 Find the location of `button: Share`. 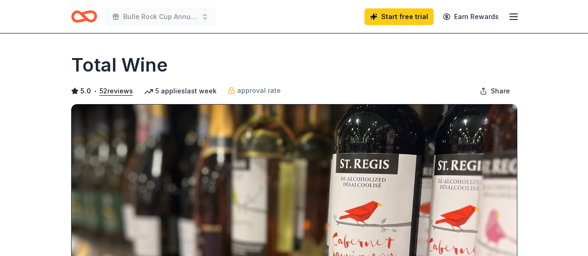

button: Share is located at coordinates (494, 91).